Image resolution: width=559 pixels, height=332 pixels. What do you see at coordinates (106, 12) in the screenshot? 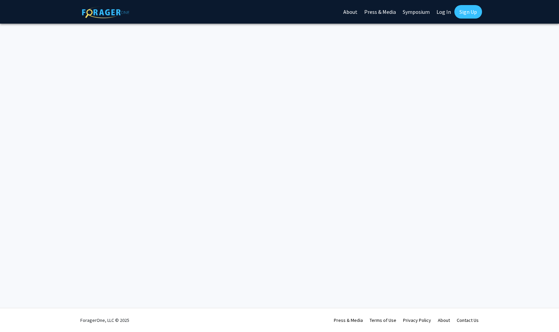
I see `img: ForagerOne Logo` at bounding box center [106, 12].